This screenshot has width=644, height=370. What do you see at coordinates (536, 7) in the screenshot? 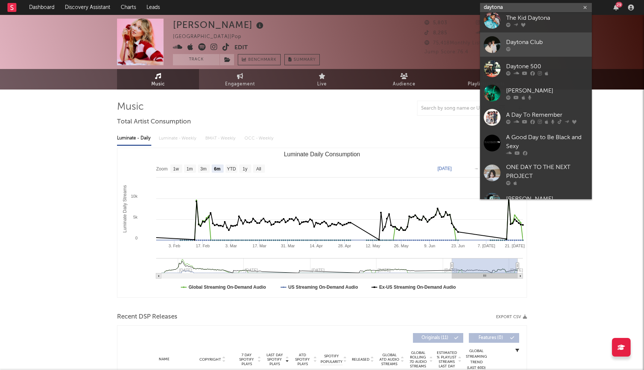
I see `input: Search for artists` at bounding box center [536, 7].